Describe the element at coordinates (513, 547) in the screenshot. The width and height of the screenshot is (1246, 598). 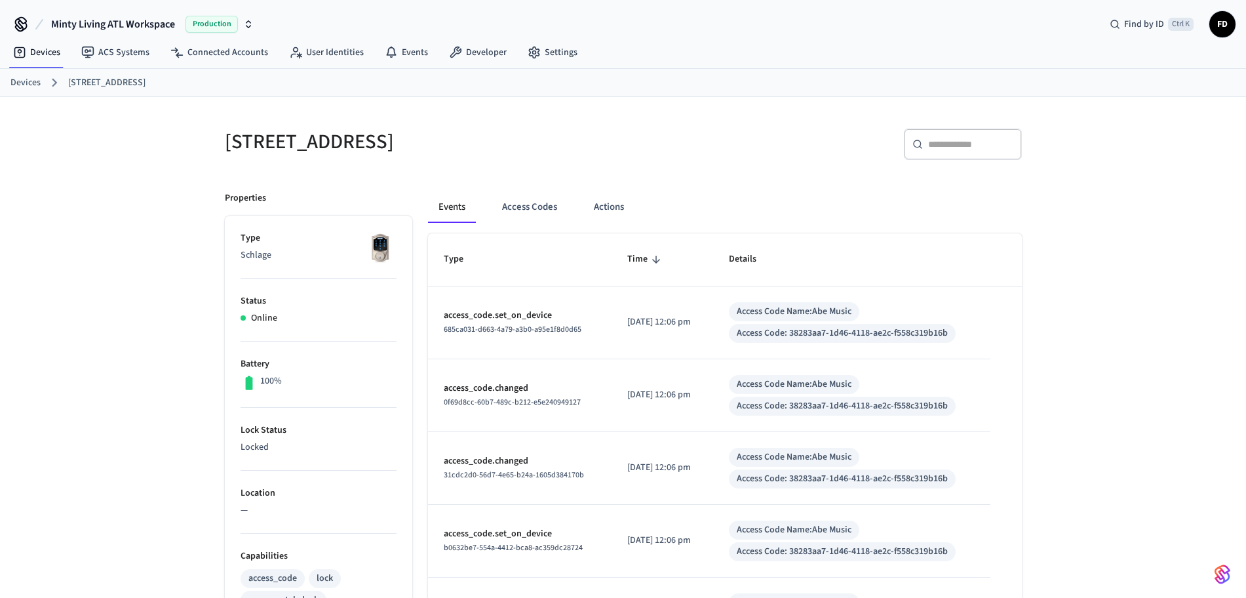
I see `span: b0632be7-554a-4412-bca8-ac359dc28724` at that location.